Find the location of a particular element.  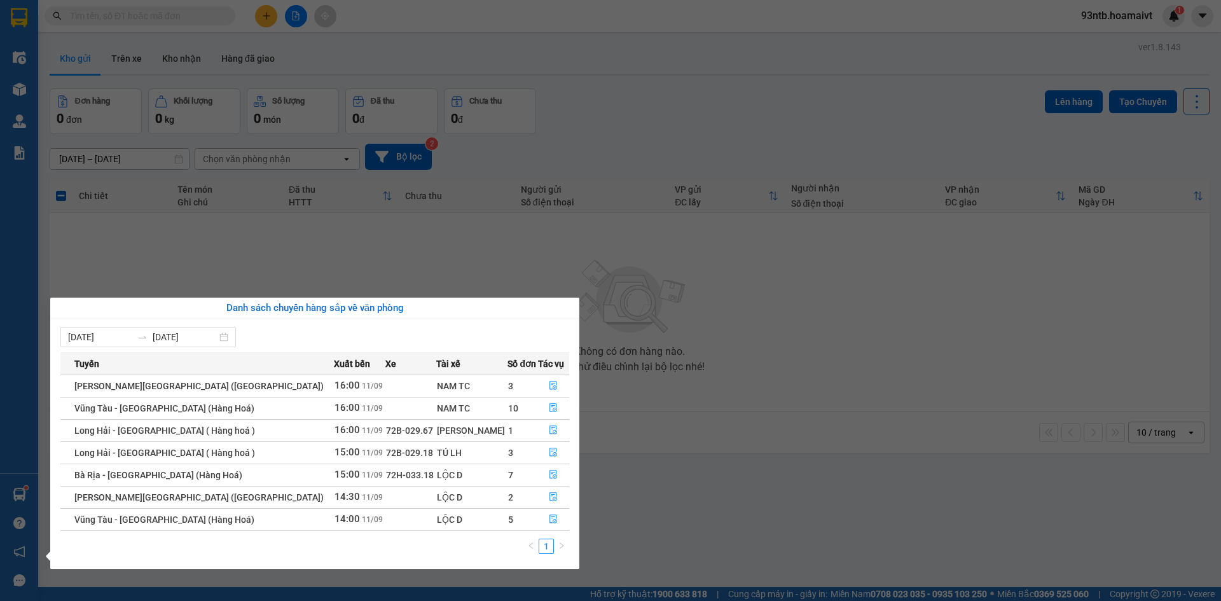

li: Previous Page is located at coordinates (531, 546).